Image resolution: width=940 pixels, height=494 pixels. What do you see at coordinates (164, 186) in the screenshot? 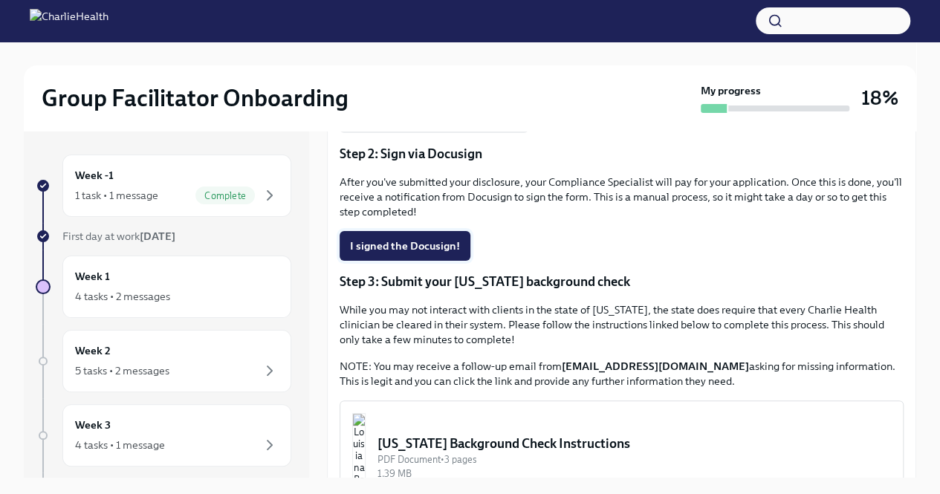
I see `a: Week -11 task • 1 messageComplete` at bounding box center [164, 186].